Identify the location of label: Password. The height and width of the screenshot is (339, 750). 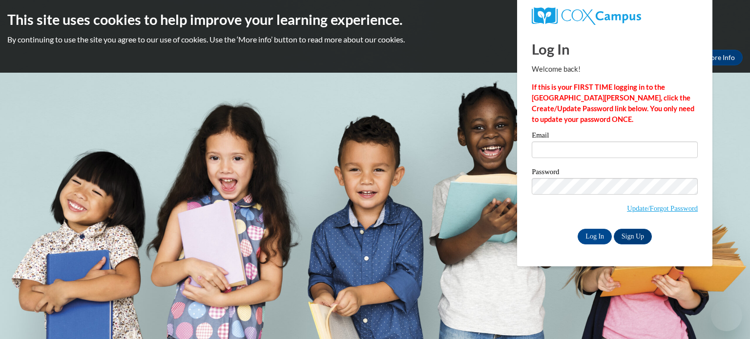
(615, 173).